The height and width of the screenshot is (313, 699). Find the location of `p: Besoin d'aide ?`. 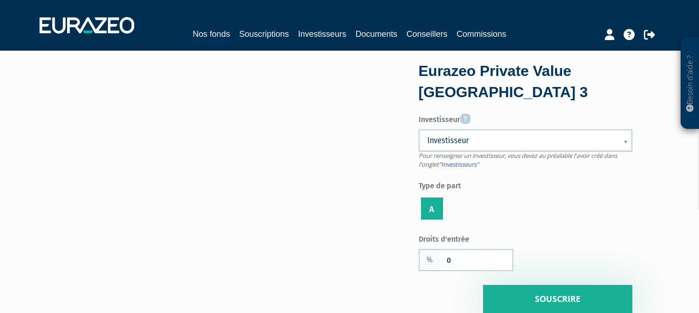

p: Besoin d'aide ? is located at coordinates (690, 83).